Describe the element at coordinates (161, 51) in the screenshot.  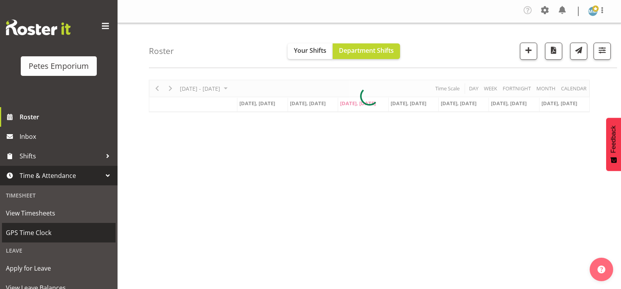
I see `h4: Roster` at that location.